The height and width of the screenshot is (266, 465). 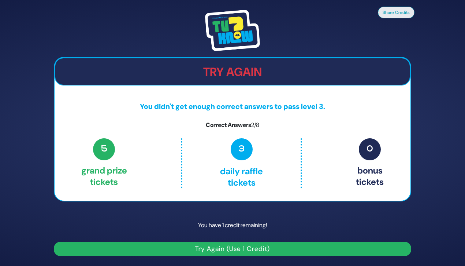 What do you see at coordinates (233, 248) in the screenshot?
I see `button: Try Again (Use 1 Credit)` at bounding box center [233, 248].